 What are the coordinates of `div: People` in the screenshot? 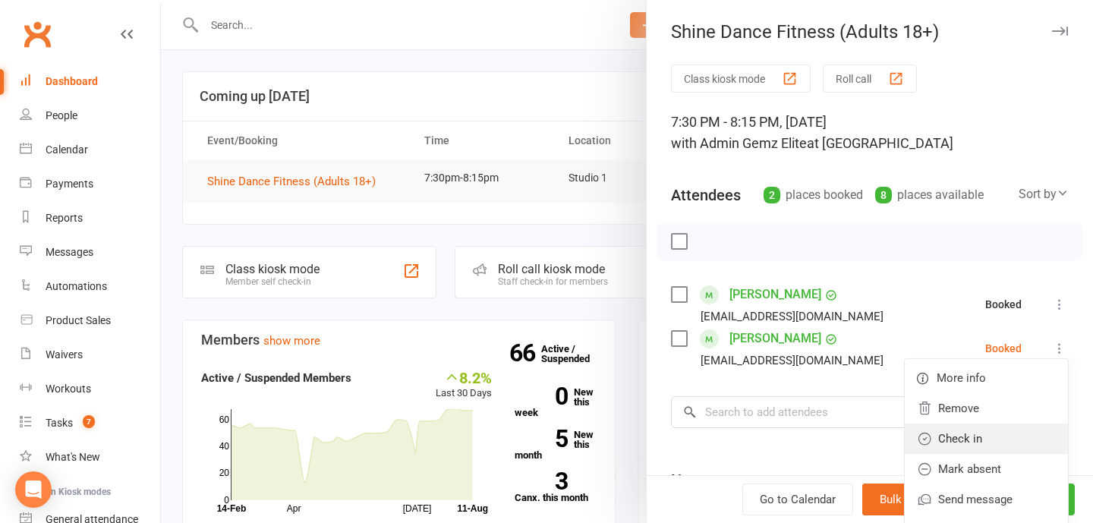 It's located at (61, 115).